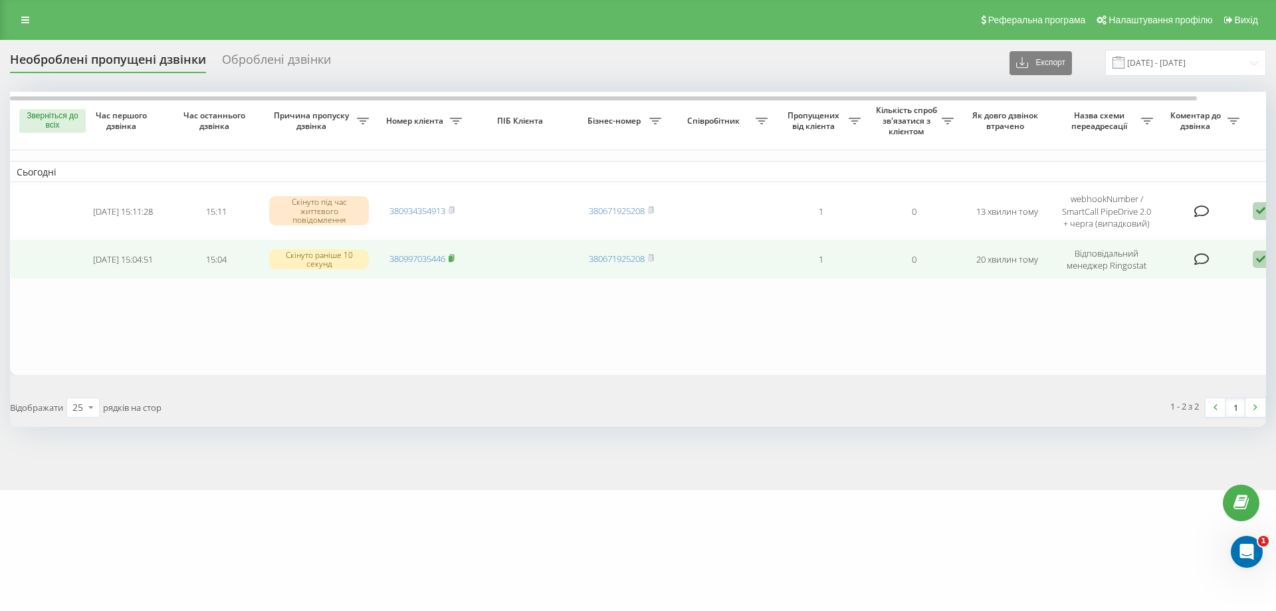  Describe the element at coordinates (813, 120) in the screenshot. I see `font: Пропущених від клієнта` at that location.